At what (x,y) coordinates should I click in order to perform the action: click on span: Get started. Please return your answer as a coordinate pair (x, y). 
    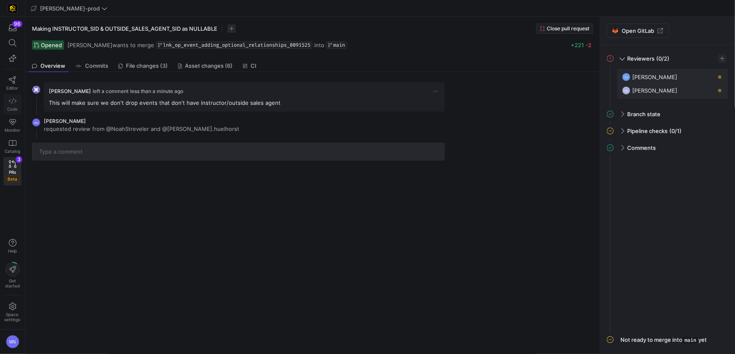
    Looking at the image, I should click on (12, 283).